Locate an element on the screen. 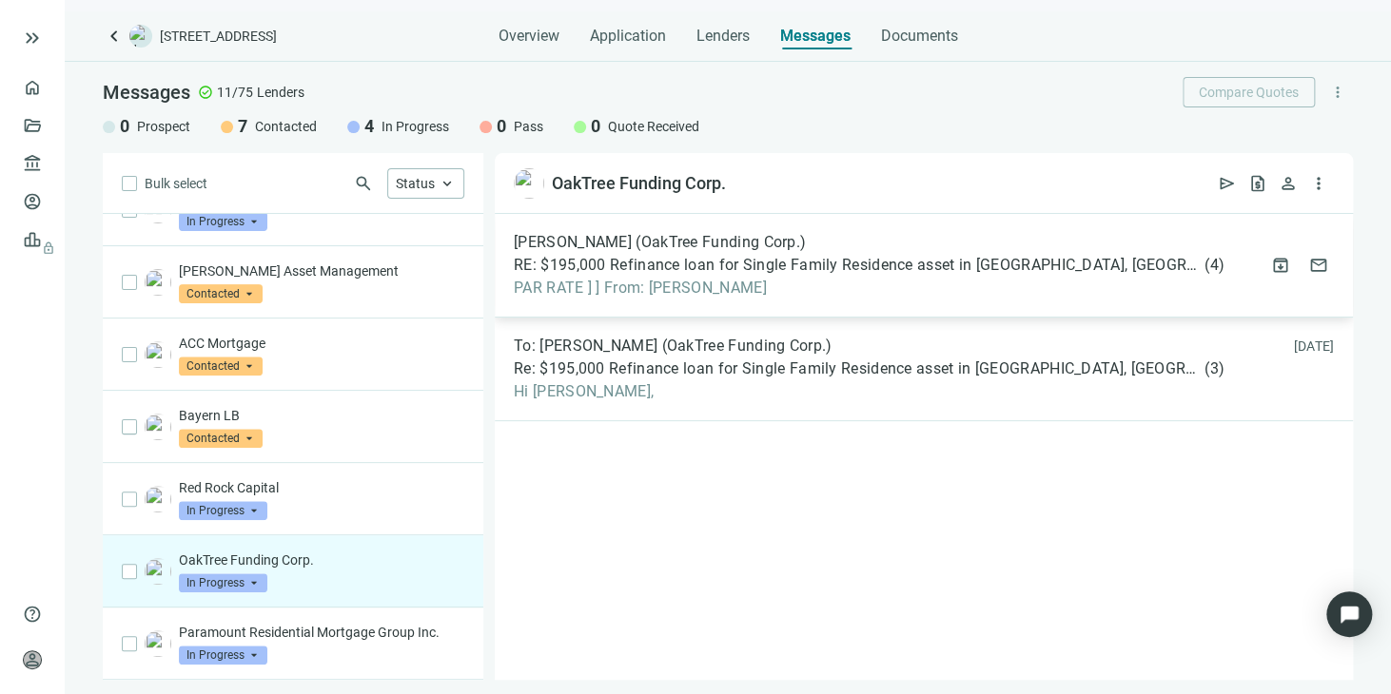  span: keyboard_arrow_up is located at coordinates (447, 184).